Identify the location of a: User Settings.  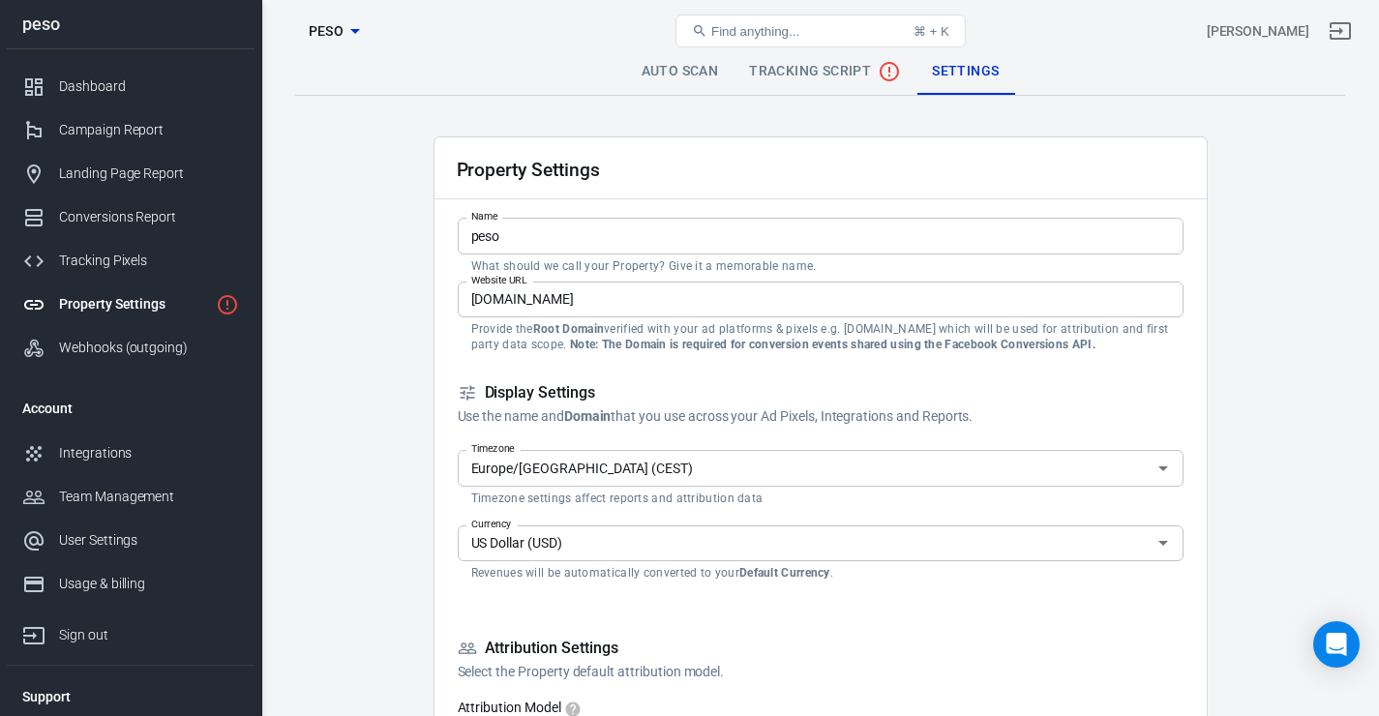
(131, 540).